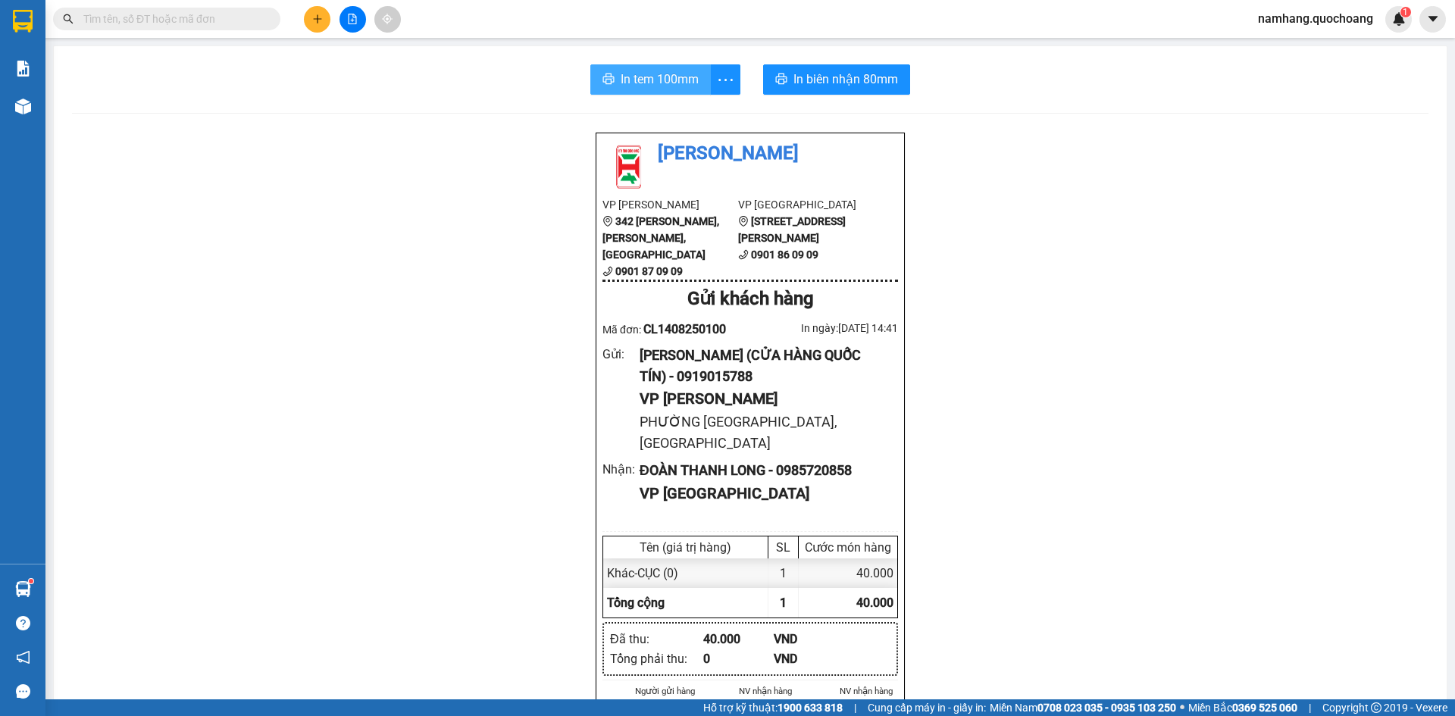  What do you see at coordinates (221, 76) in the screenshot?
I see `div: 0938531426` at bounding box center [221, 76].